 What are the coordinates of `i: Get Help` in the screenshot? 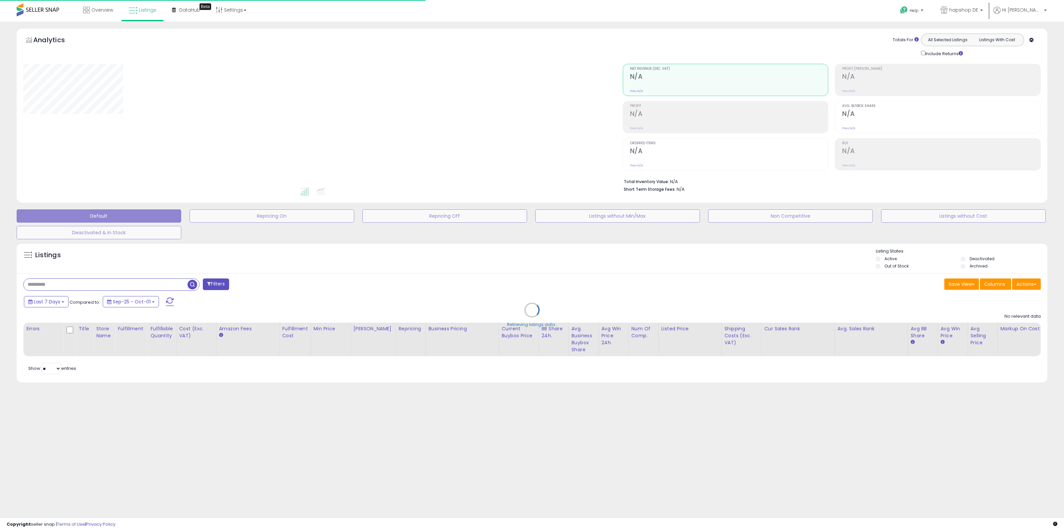 It's located at (903, 10).